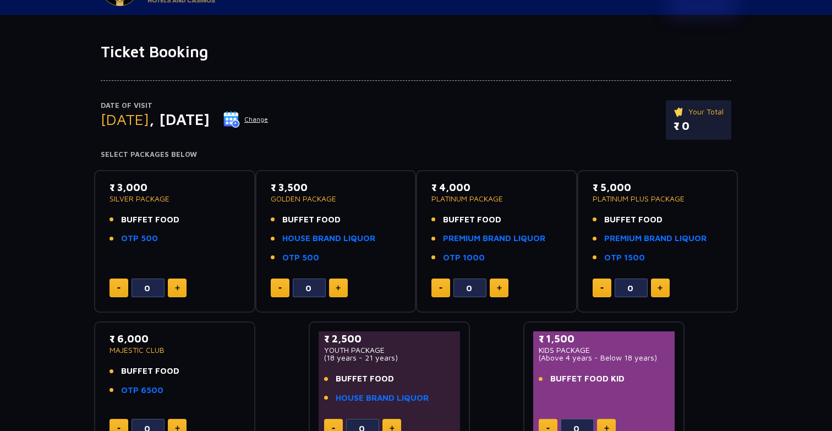 The width and height of the screenshot is (832, 431). What do you see at coordinates (658, 199) in the screenshot?
I see `p: PLATINUM PLUS PACKAGE` at bounding box center [658, 199].